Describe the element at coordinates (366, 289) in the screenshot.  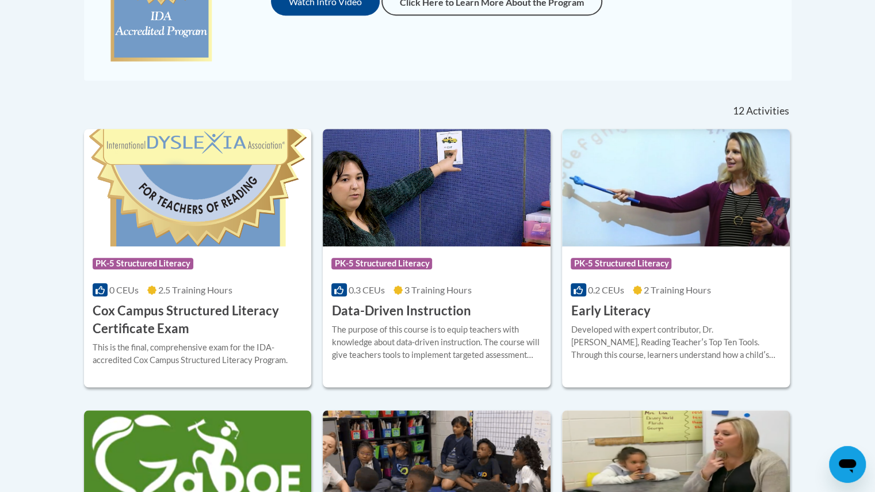
I see `span: 0.3 CEUs` at that location.